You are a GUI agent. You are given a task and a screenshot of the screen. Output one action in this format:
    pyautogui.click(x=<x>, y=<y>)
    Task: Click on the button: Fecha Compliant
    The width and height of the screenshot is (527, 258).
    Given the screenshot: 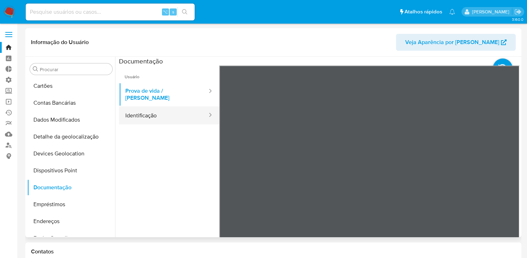 What is the action you would take?
    pyautogui.click(x=71, y=238)
    